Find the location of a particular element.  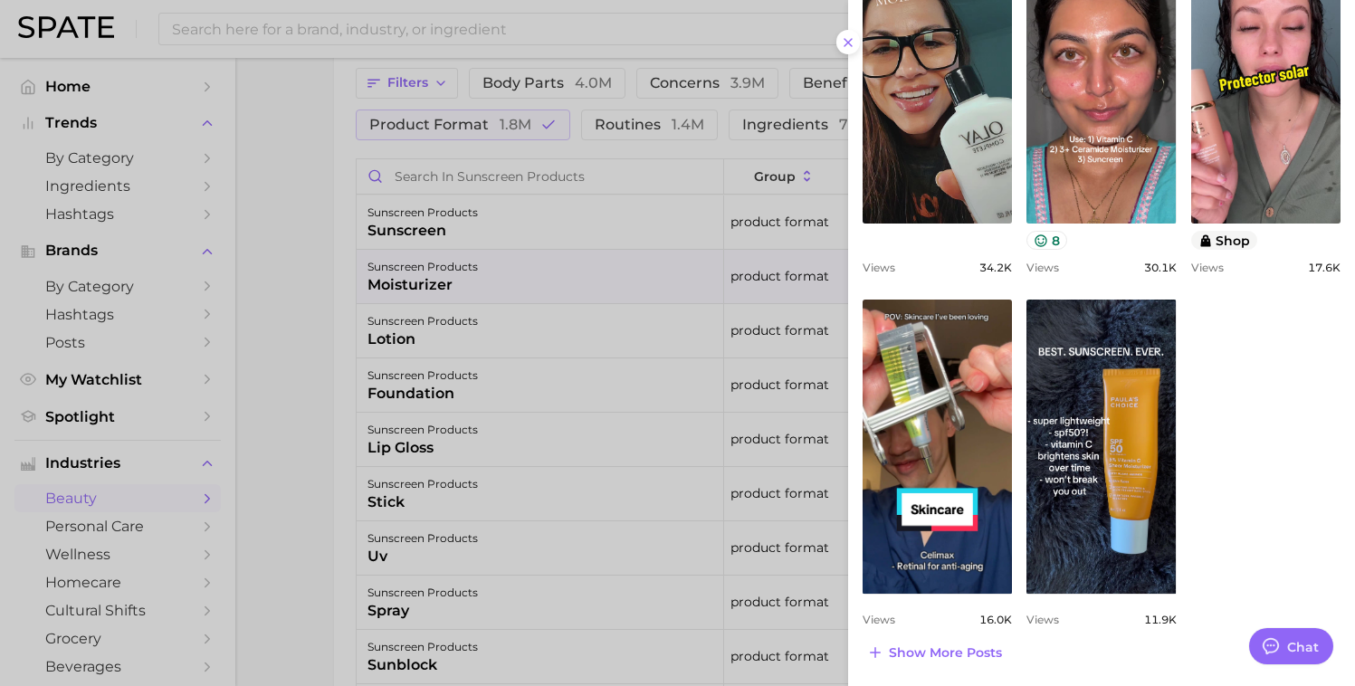

button: 8 is located at coordinates (1047, 240).